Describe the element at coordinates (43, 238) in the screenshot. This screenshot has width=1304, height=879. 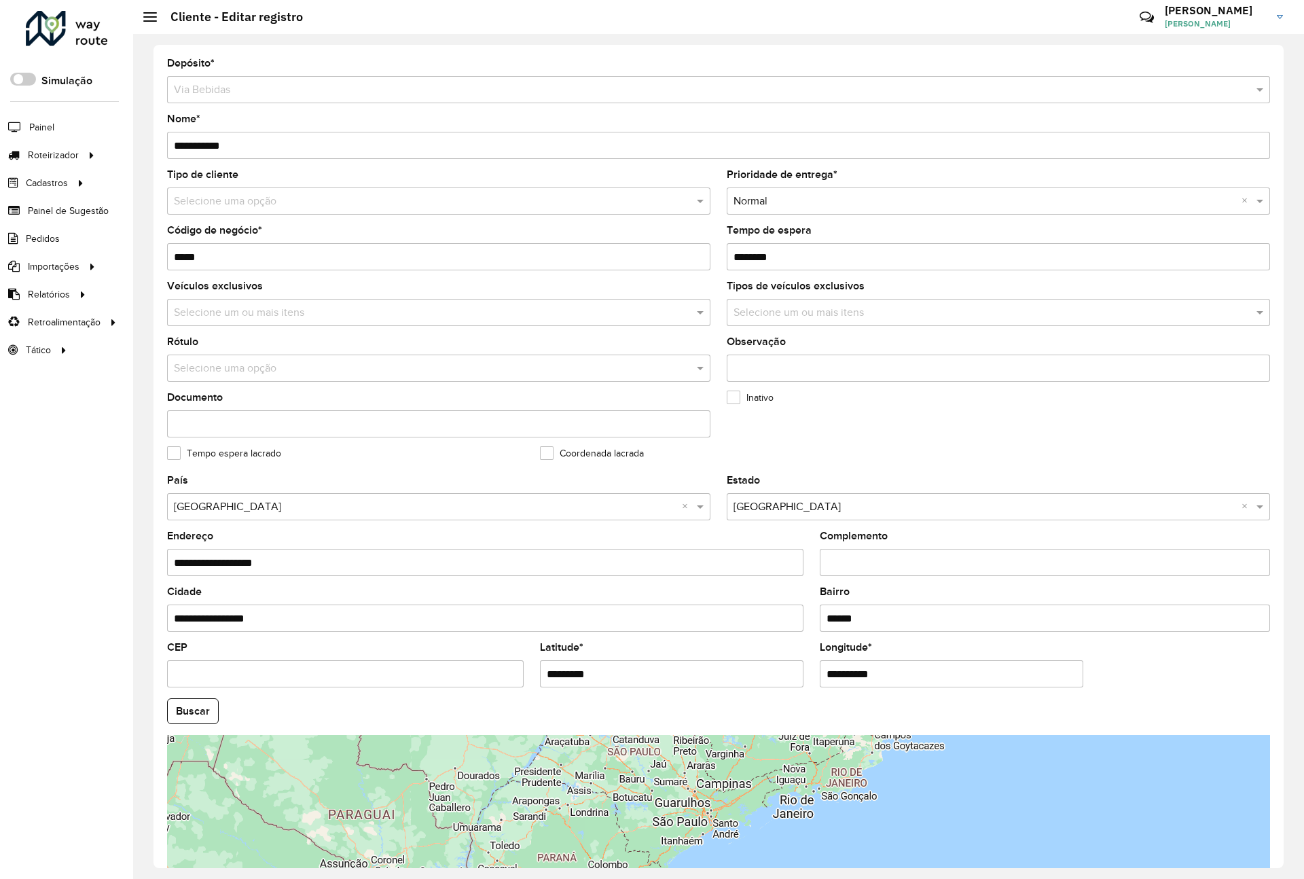
I see `span: Pedidos` at that location.